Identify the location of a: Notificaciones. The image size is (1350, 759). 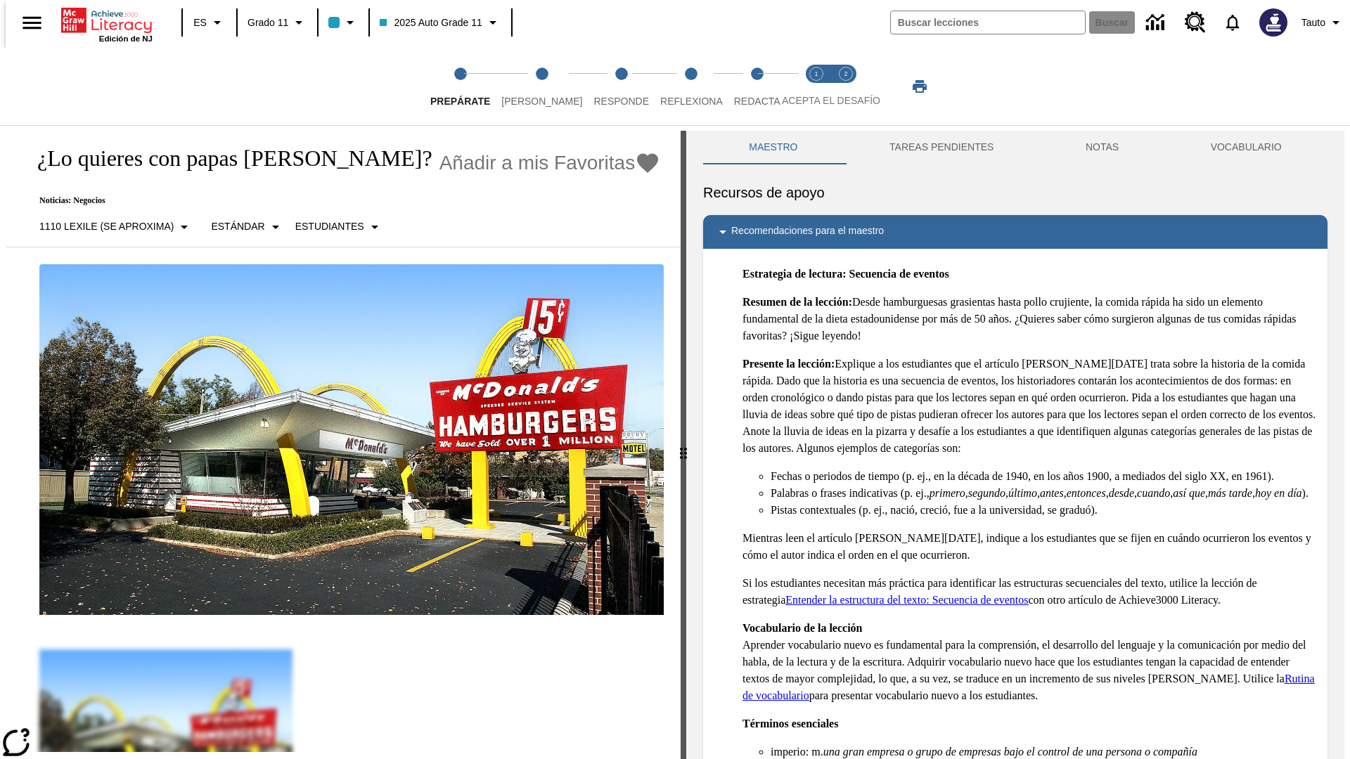
(1232, 22).